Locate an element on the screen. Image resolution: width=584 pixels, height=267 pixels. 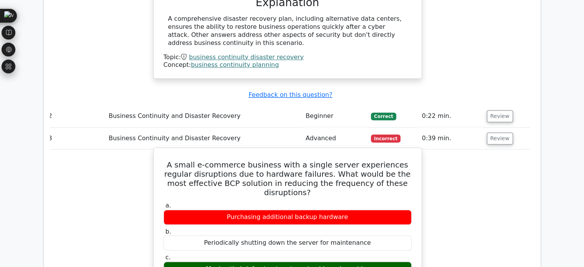
td: 0:22 min. is located at coordinates (451, 116).